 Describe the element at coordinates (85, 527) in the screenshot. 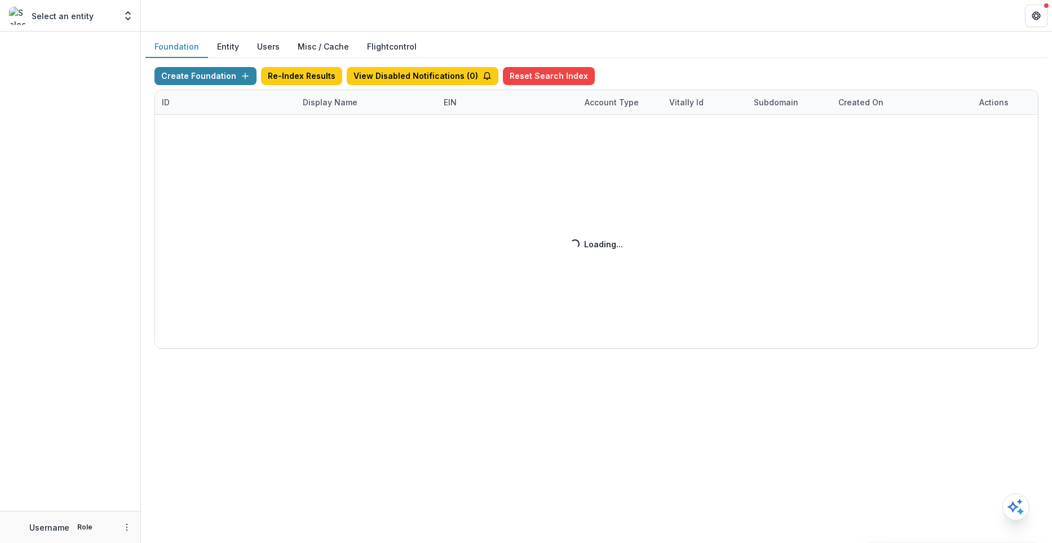

I see `p: Role` at that location.